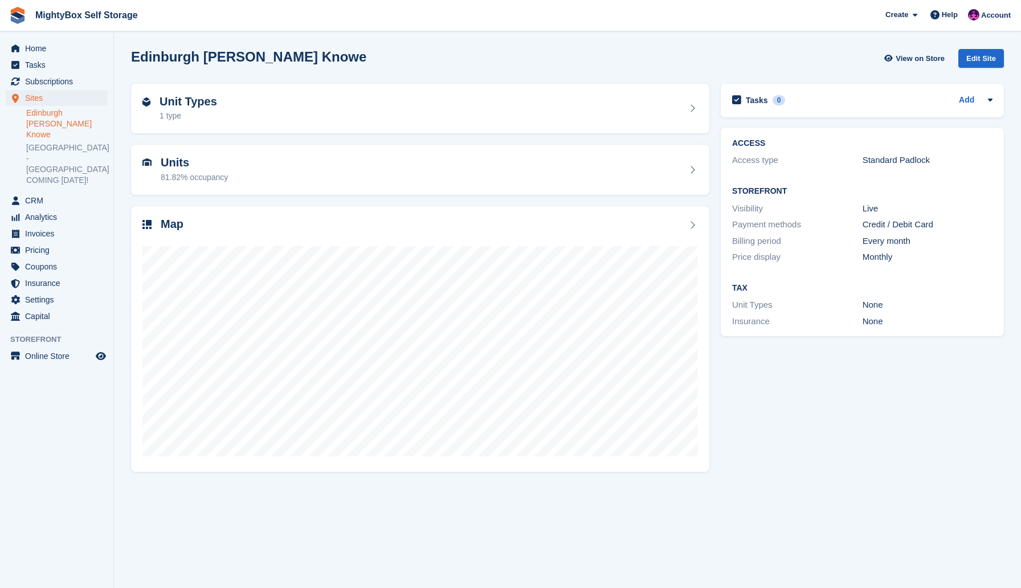 The width and height of the screenshot is (1021, 588). I want to click on div: Insurance, so click(797, 321).